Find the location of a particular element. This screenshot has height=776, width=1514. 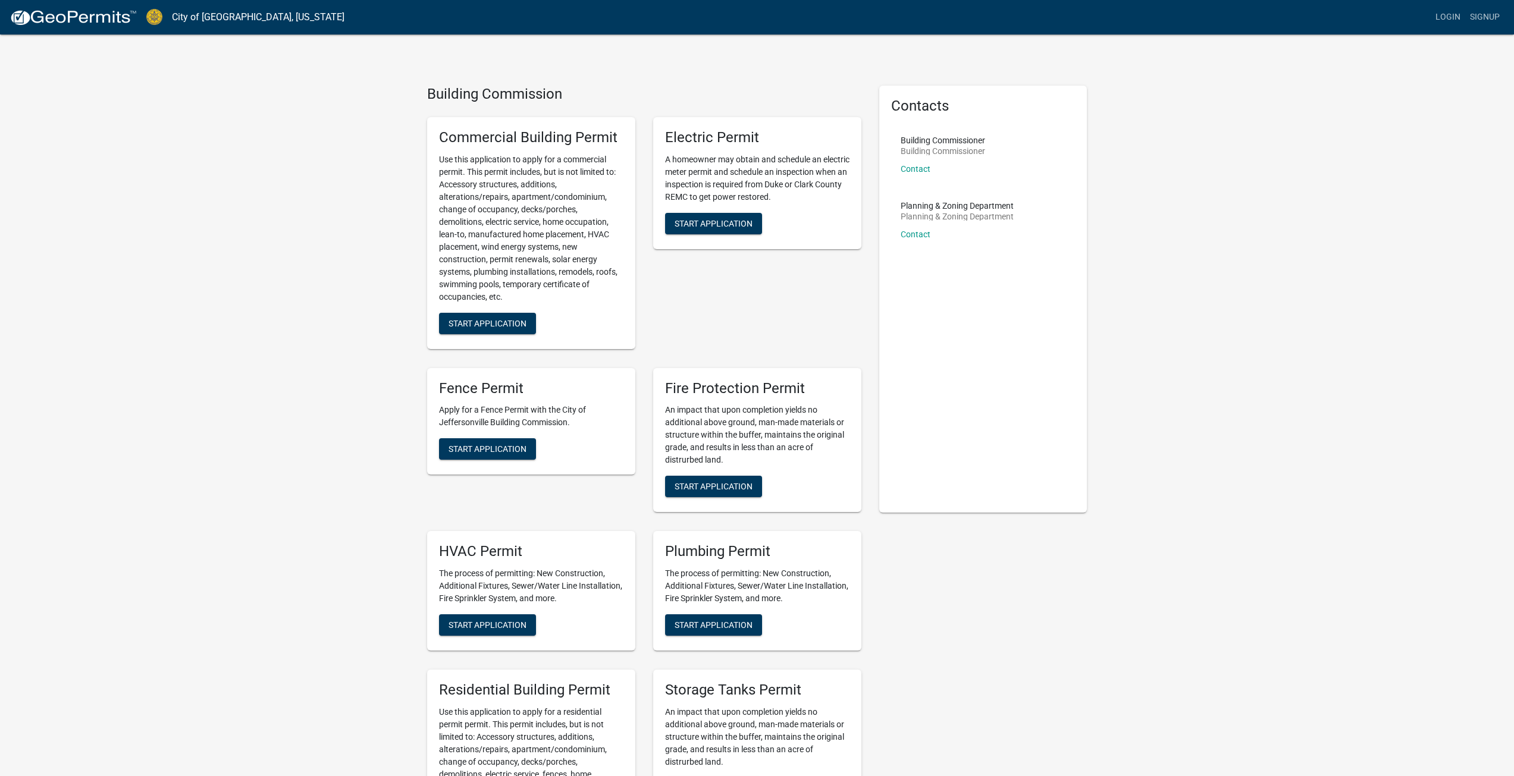

p: Apply for a Fence Permit with the City of Jeffersonville Building Commission. is located at coordinates (531, 416).